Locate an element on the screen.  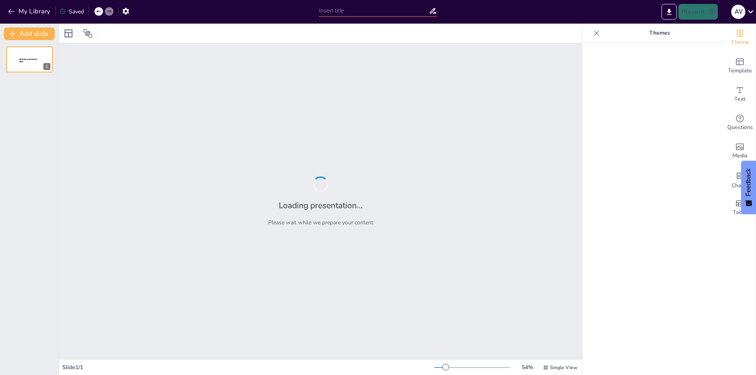
div: Saved is located at coordinates (72, 11).